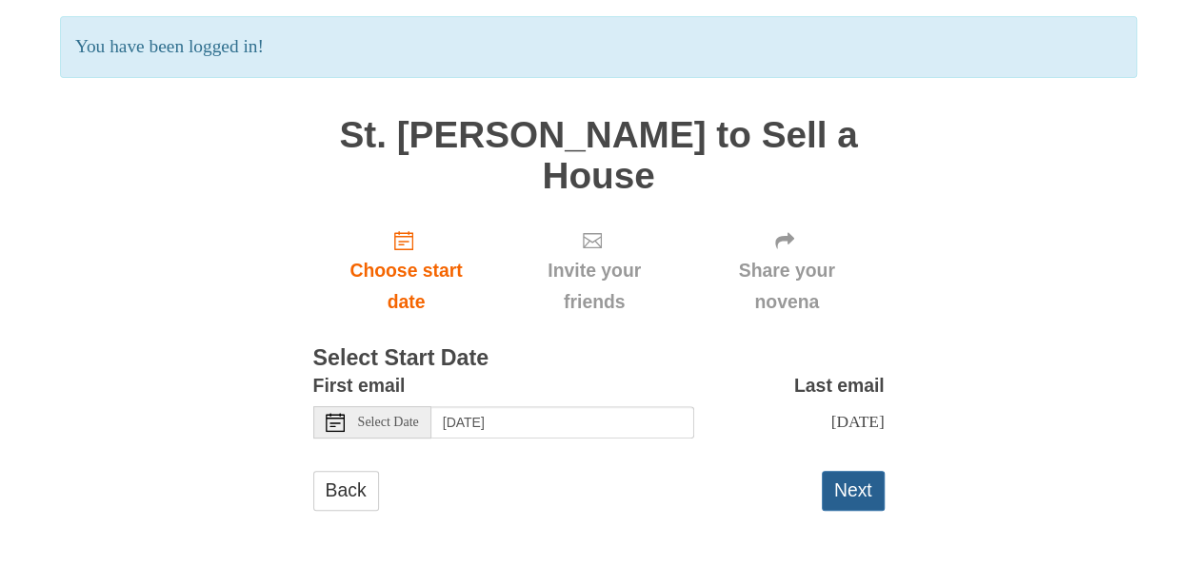 This screenshot has height=565, width=1197. Describe the element at coordinates (406, 271) in the screenshot. I see `a: Choose start date` at that location.